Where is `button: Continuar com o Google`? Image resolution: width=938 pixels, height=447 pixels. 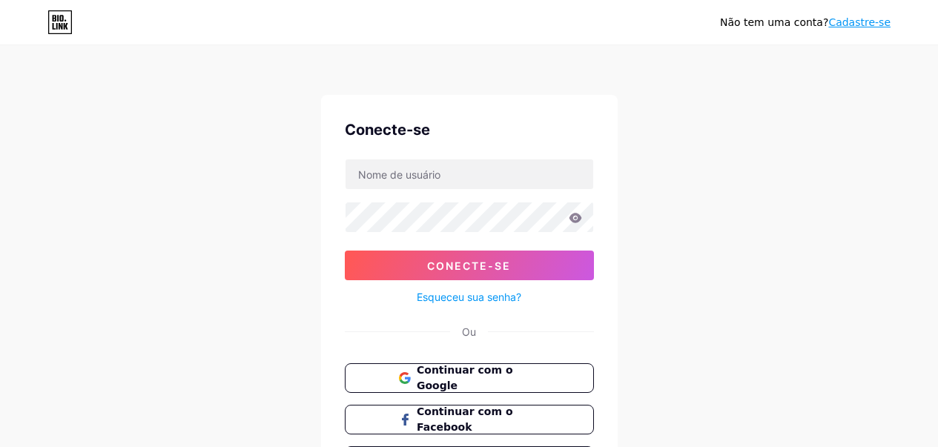 button: Continuar com o Google is located at coordinates (469, 378).